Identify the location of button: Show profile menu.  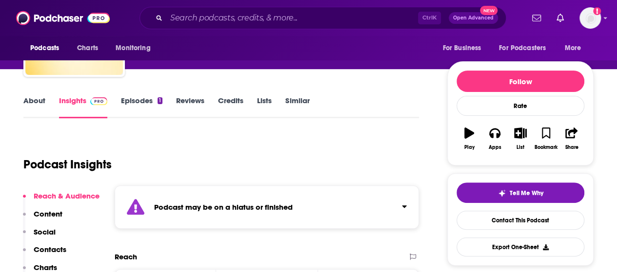
(590, 18).